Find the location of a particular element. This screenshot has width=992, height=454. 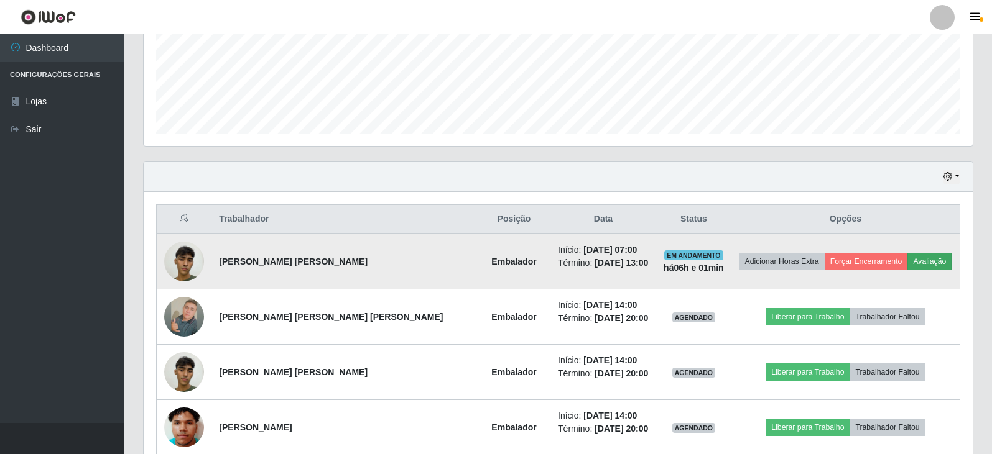

button: Forçar Encerramento is located at coordinates (866, 262).